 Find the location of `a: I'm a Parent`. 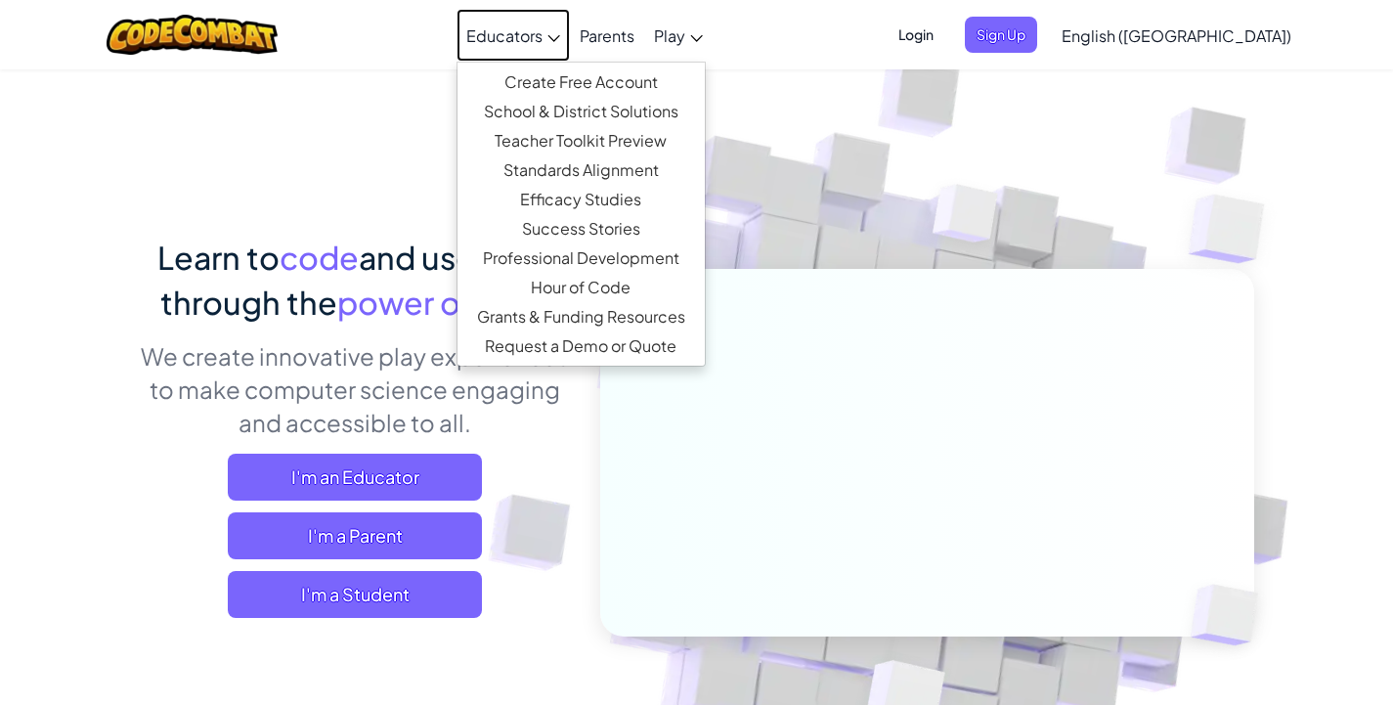

a: I'm a Parent is located at coordinates (355, 536).